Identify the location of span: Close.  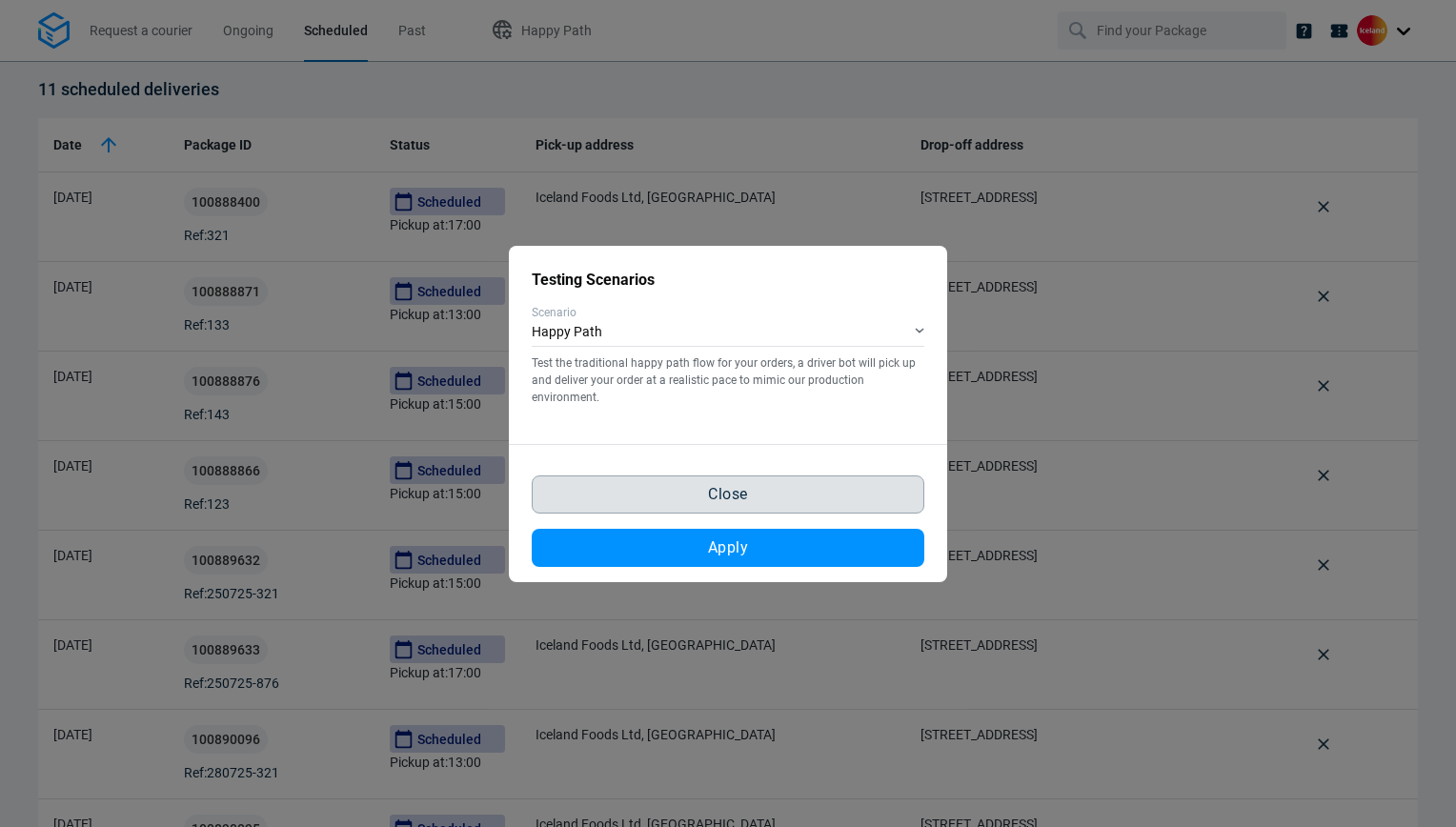
(727, 495).